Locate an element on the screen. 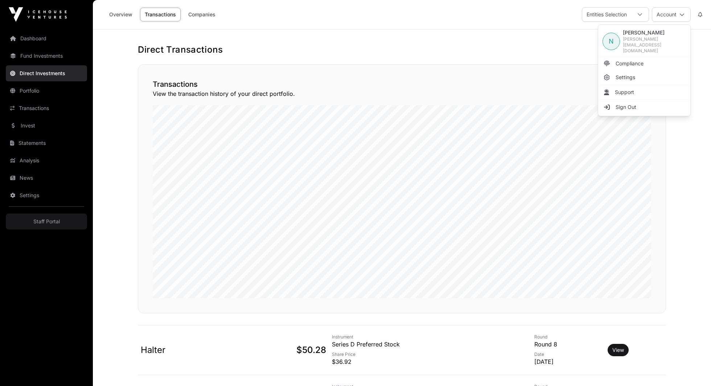 Image resolution: width=711 pixels, height=386 pixels. p: Share Price is located at coordinates (430, 354).